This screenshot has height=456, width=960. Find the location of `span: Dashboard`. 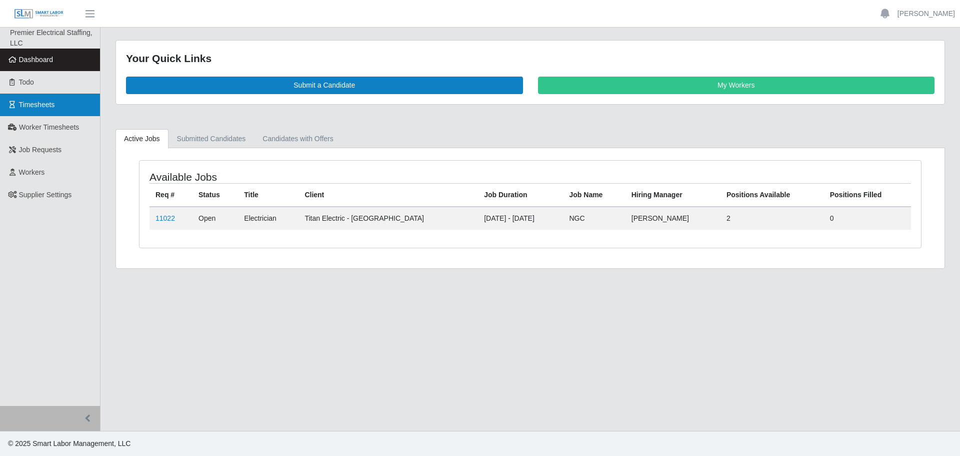

span: Dashboard is located at coordinates (36, 60).